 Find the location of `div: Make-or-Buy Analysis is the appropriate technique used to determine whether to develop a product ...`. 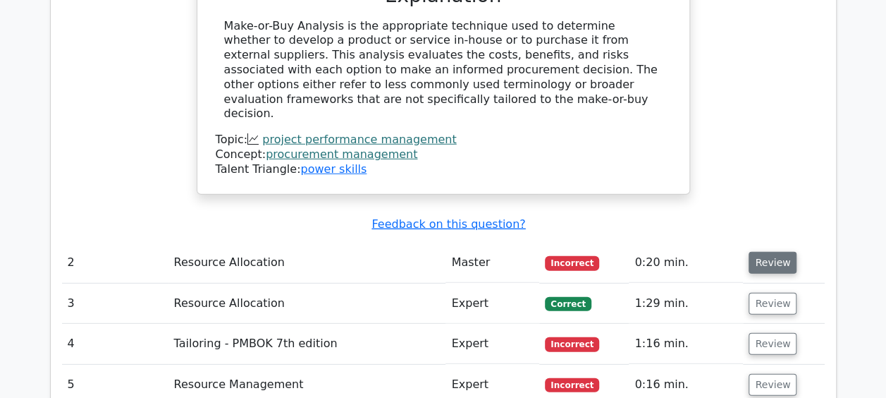

div: Make-or-Buy Analysis is the appropriate technique used to determine whether to develop a product ... is located at coordinates (443, 71).